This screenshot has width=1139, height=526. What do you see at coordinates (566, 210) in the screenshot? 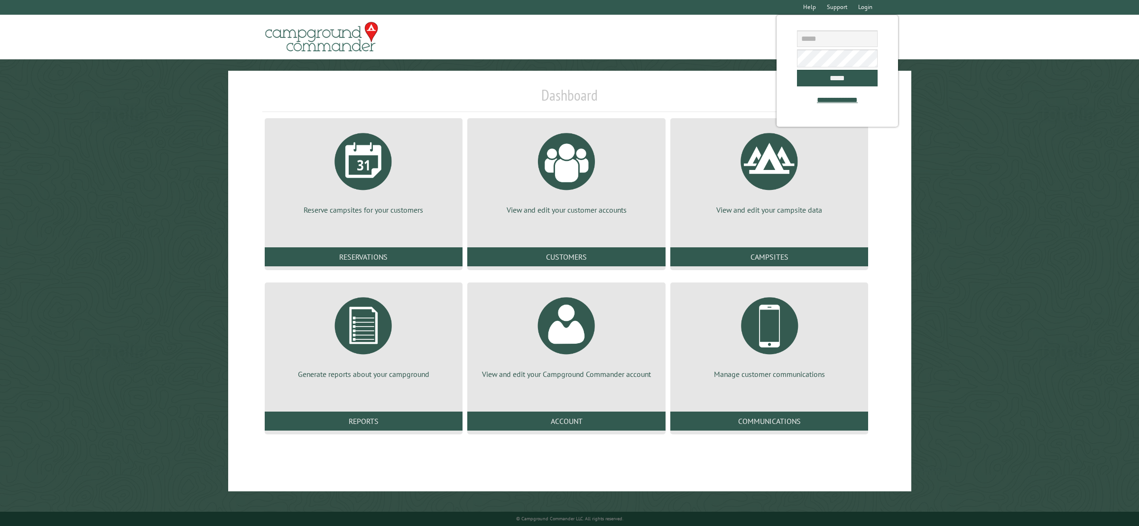
I see `p: View and edit your customer accounts` at bounding box center [566, 210].